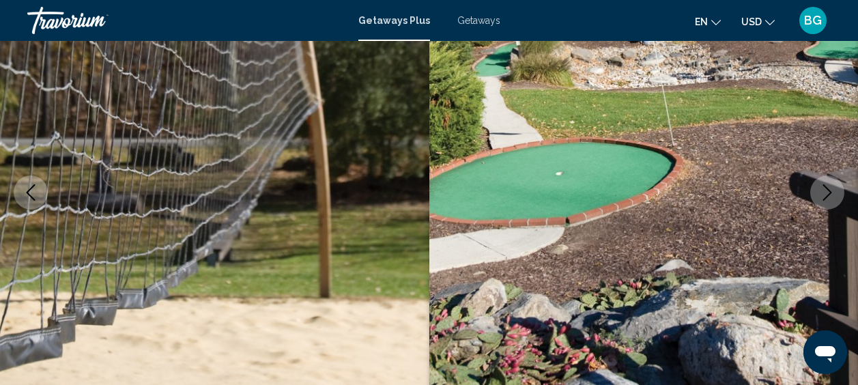 This screenshot has height=385, width=858. What do you see at coordinates (751, 22) in the screenshot?
I see `span: USD` at bounding box center [751, 22].